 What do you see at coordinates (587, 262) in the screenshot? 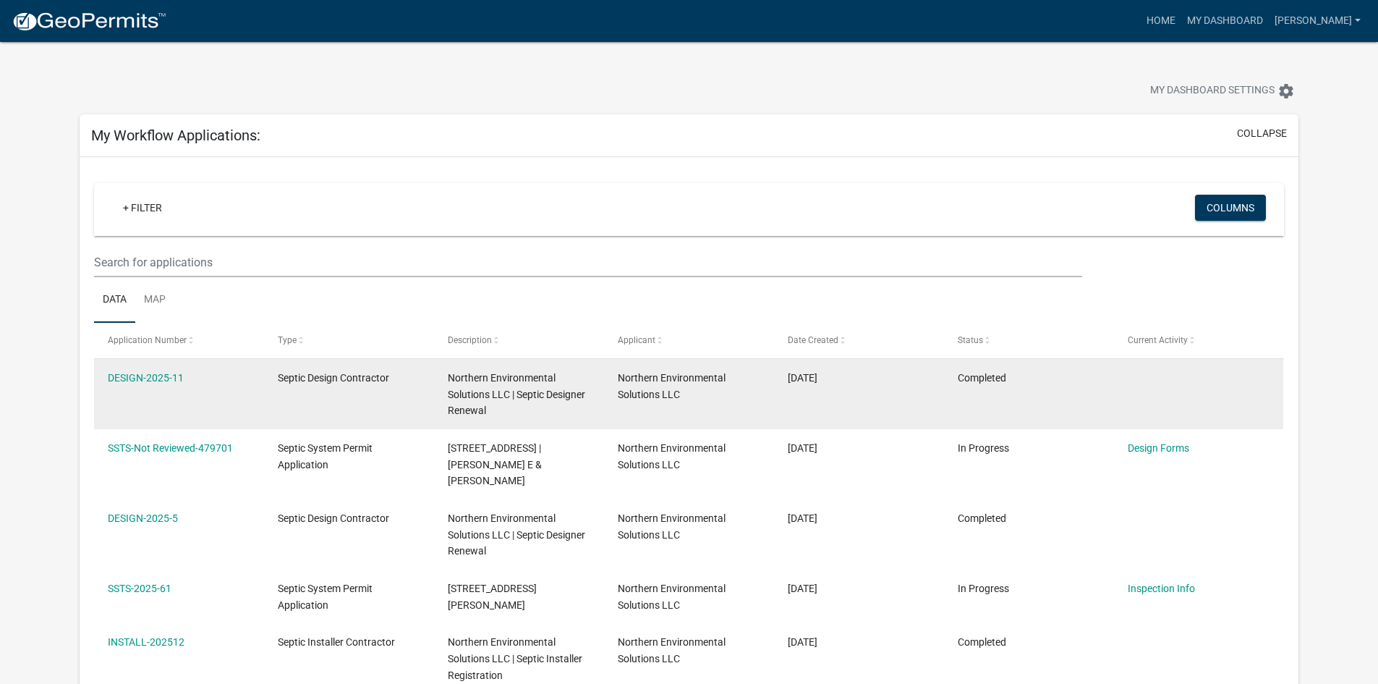
I see `input: Search for applications` at bounding box center [587, 262].